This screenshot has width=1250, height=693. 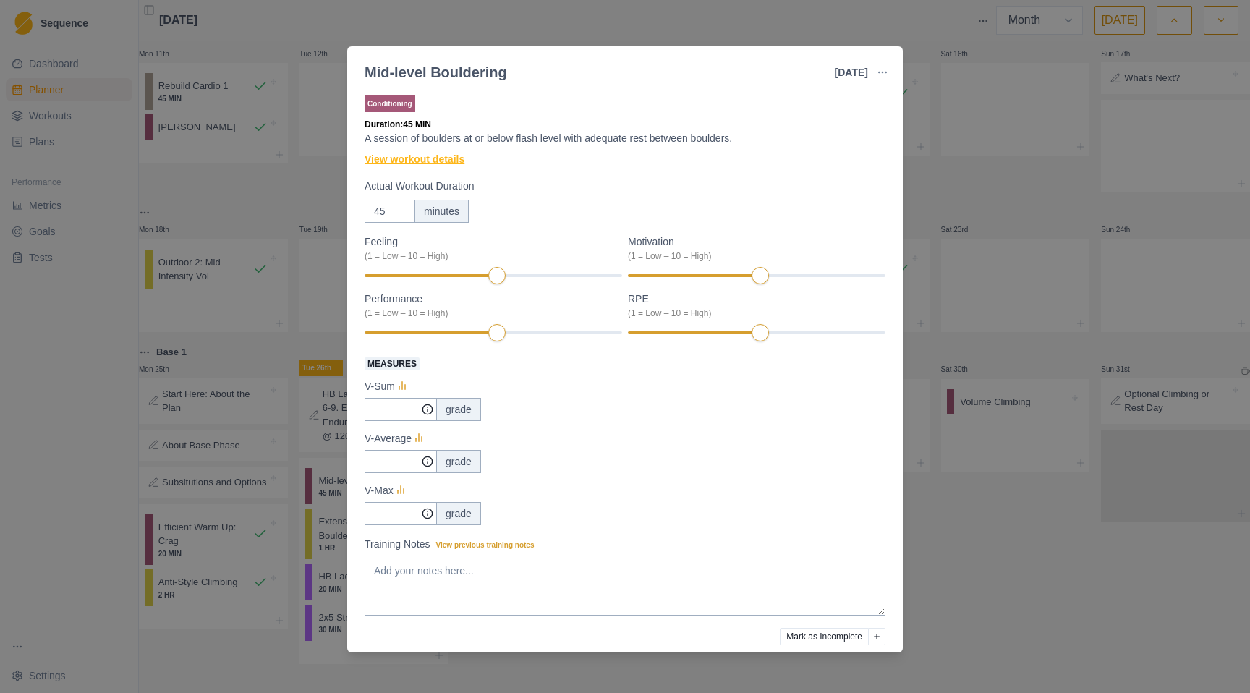 I want to click on p: Conditioning, so click(x=390, y=103).